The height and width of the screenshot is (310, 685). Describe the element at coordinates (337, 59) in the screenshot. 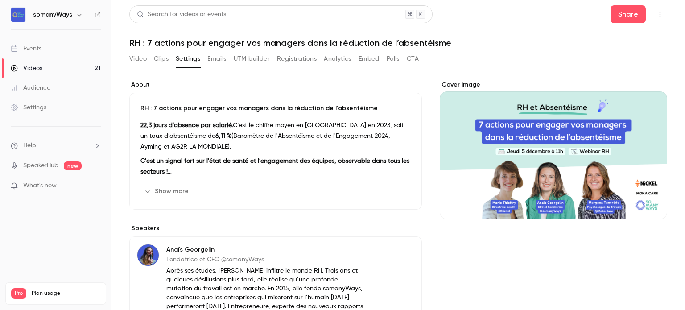

I see `button: Analytics` at that location.